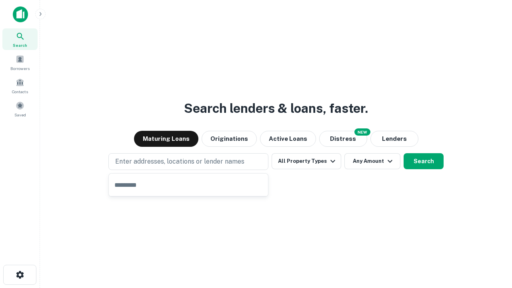  I want to click on span: Contacts, so click(20, 92).